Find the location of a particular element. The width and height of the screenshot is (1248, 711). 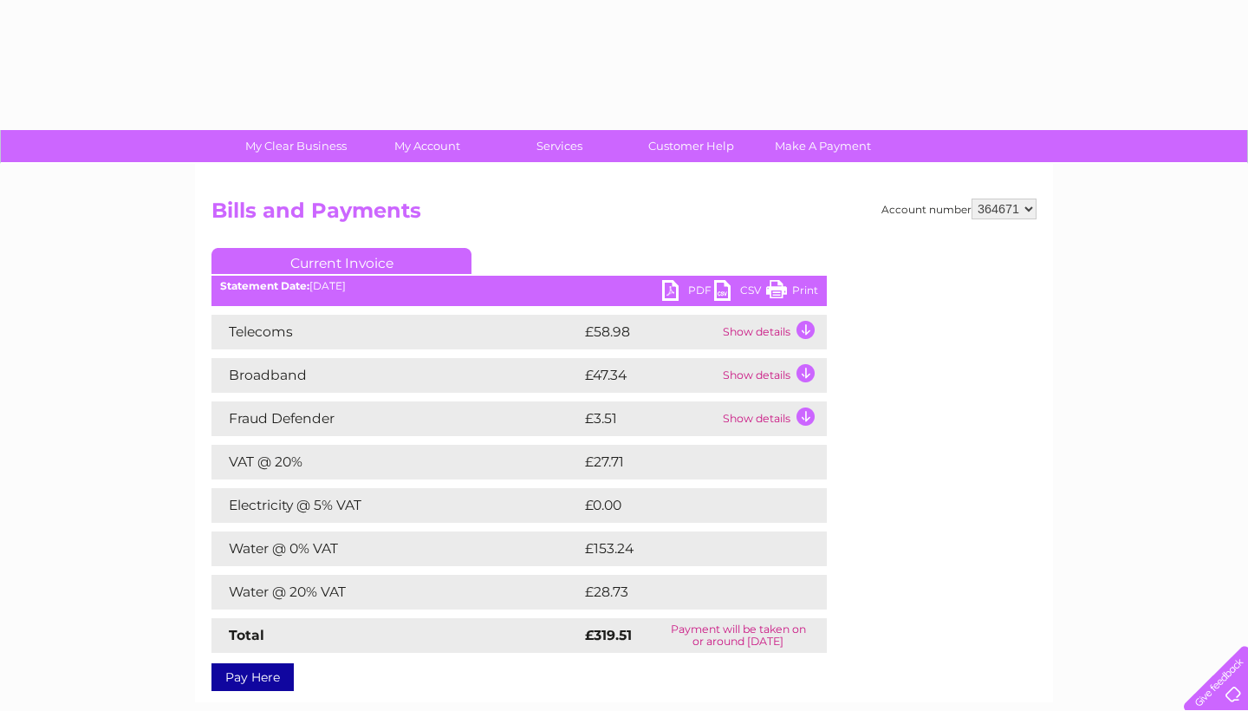

b: Statement Date: is located at coordinates (264, 285).